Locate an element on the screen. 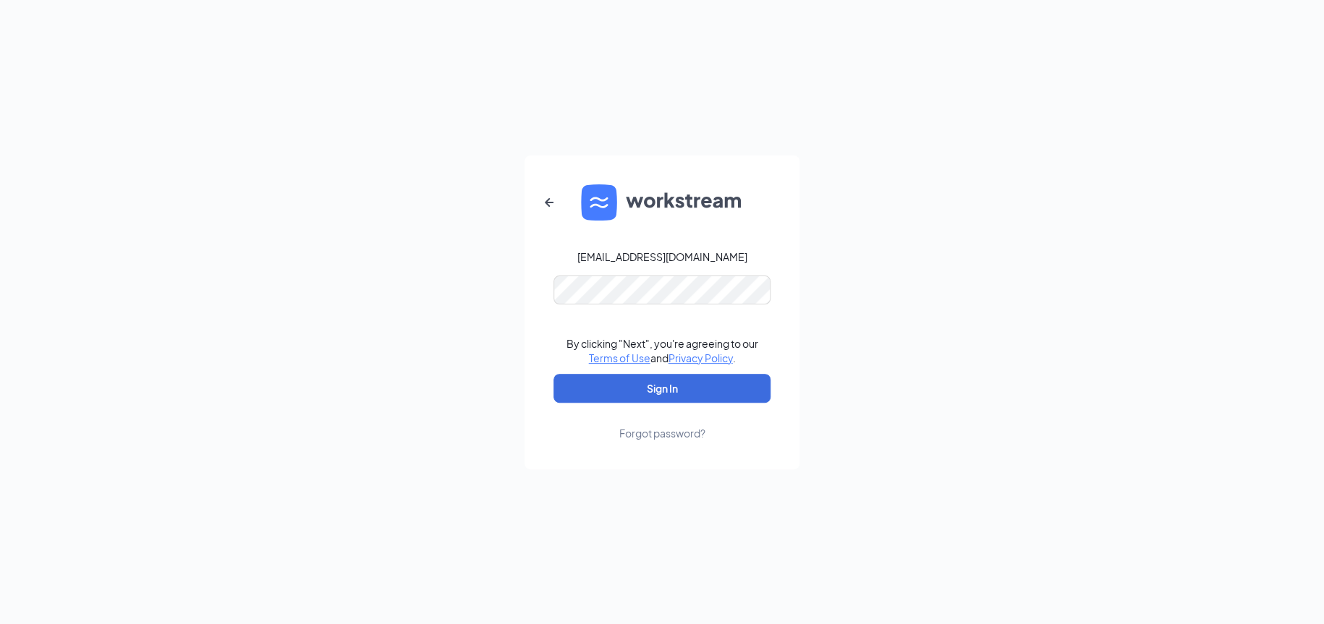 Image resolution: width=1324 pixels, height=624 pixels. img: WS logo and Workstream text is located at coordinates (662, 203).